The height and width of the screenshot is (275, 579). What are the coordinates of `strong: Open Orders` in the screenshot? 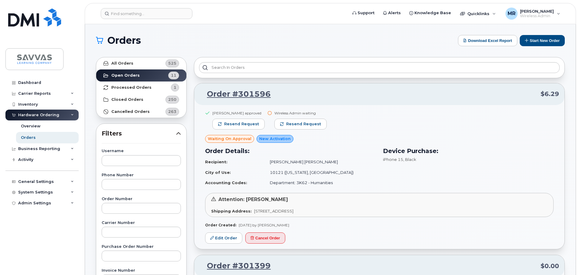 It's located at (125, 76).